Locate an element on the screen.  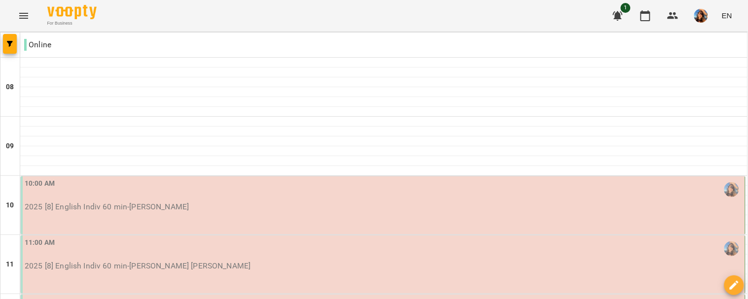
button: Menu is located at coordinates (24, 16).